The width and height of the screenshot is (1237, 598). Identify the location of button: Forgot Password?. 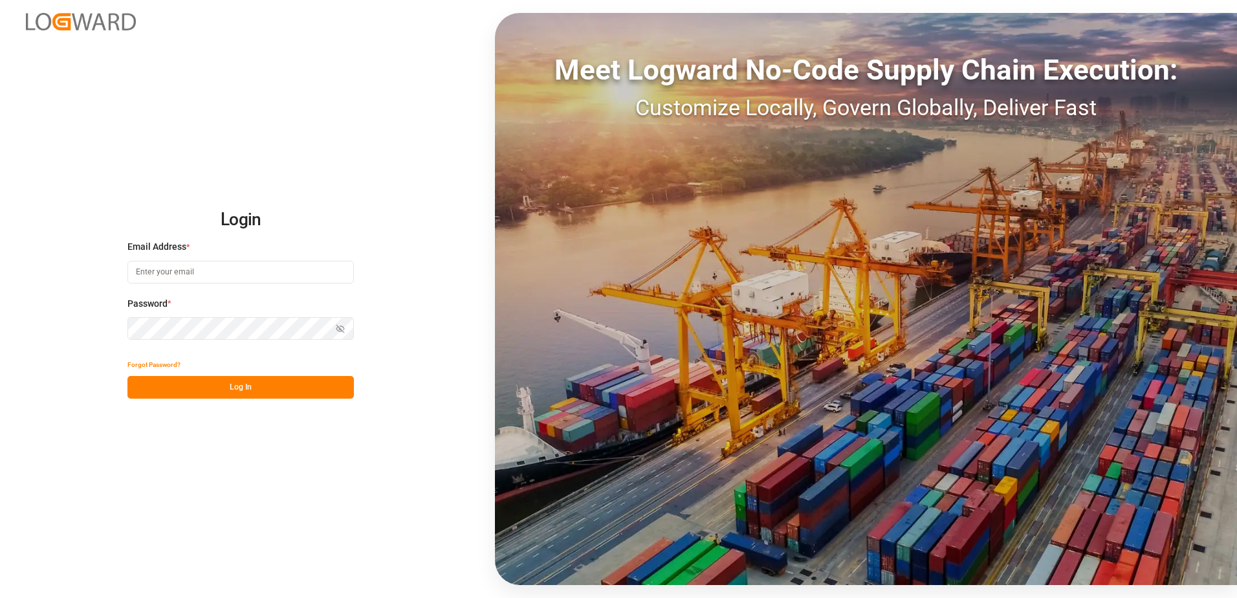
(154, 364).